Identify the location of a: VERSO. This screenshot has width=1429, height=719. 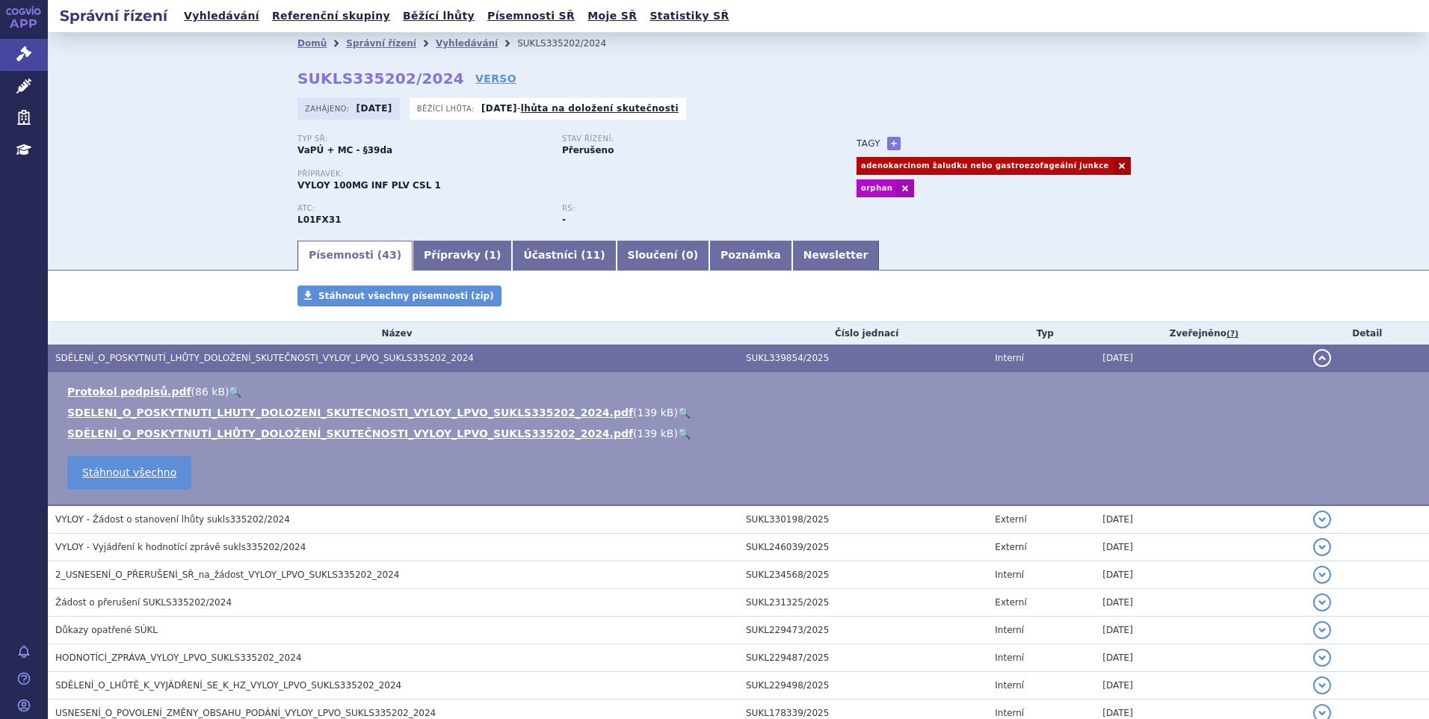
(495, 78).